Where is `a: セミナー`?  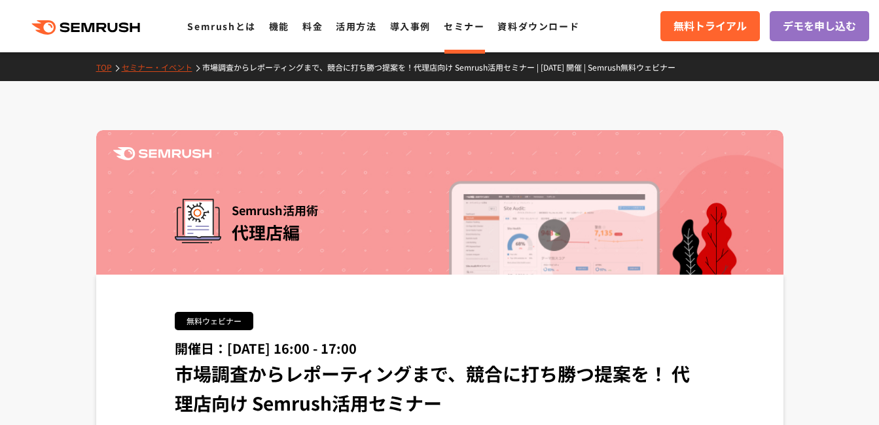 a: セミナー is located at coordinates (464, 26).